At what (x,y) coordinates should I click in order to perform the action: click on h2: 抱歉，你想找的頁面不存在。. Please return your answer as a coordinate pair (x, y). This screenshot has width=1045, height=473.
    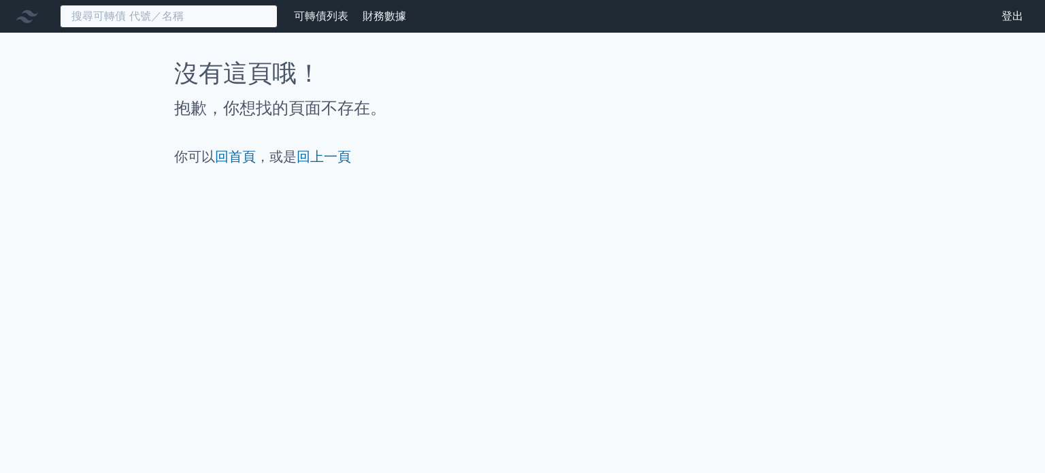
    Looking at the image, I should click on (522, 109).